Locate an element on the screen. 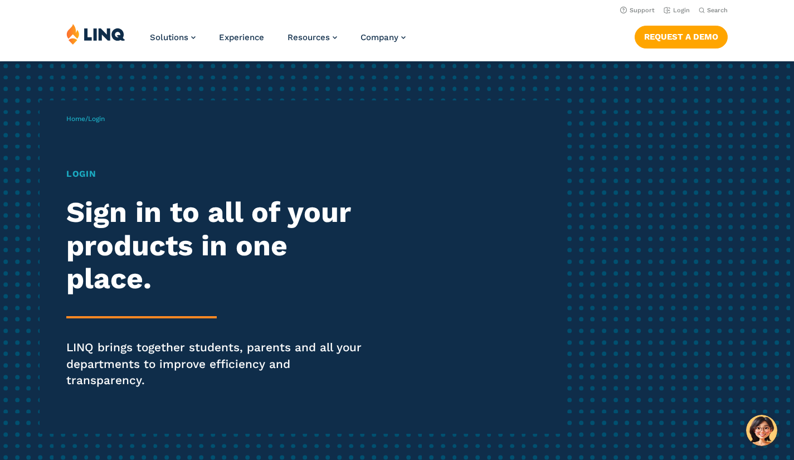 Image resolution: width=794 pixels, height=460 pixels. a: Request a Demo is located at coordinates (681, 37).